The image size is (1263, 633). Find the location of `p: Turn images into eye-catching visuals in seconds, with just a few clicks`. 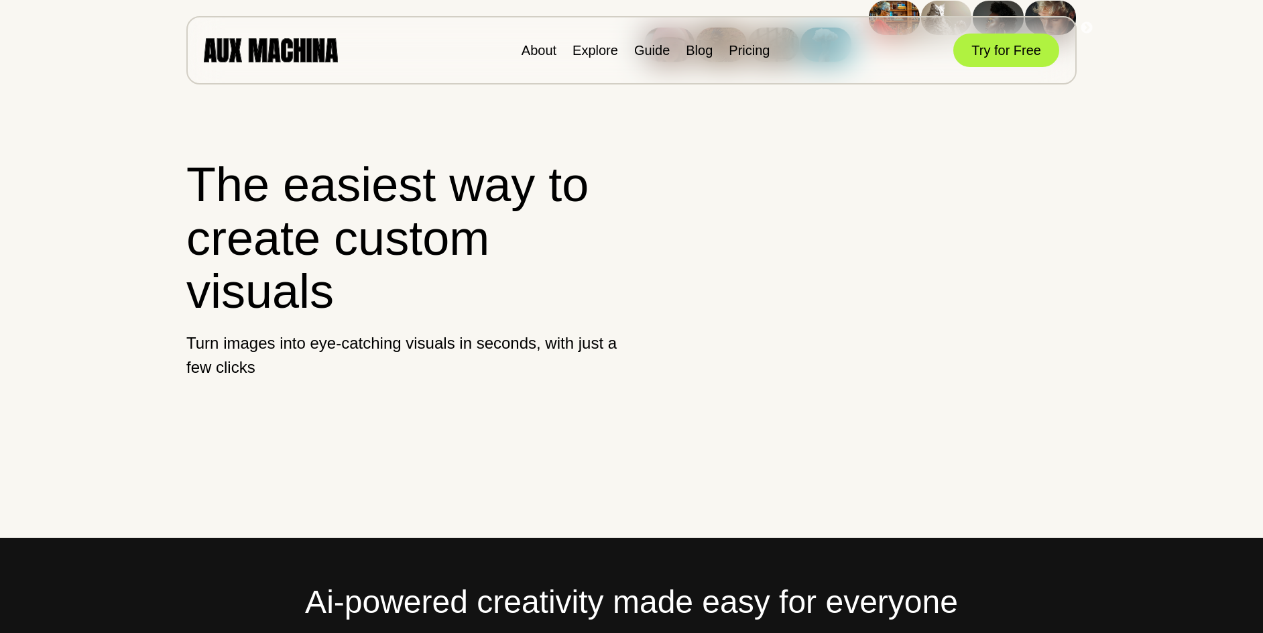

p: Turn images into eye-catching visuals in seconds, with just a few clicks is located at coordinates (403, 355).